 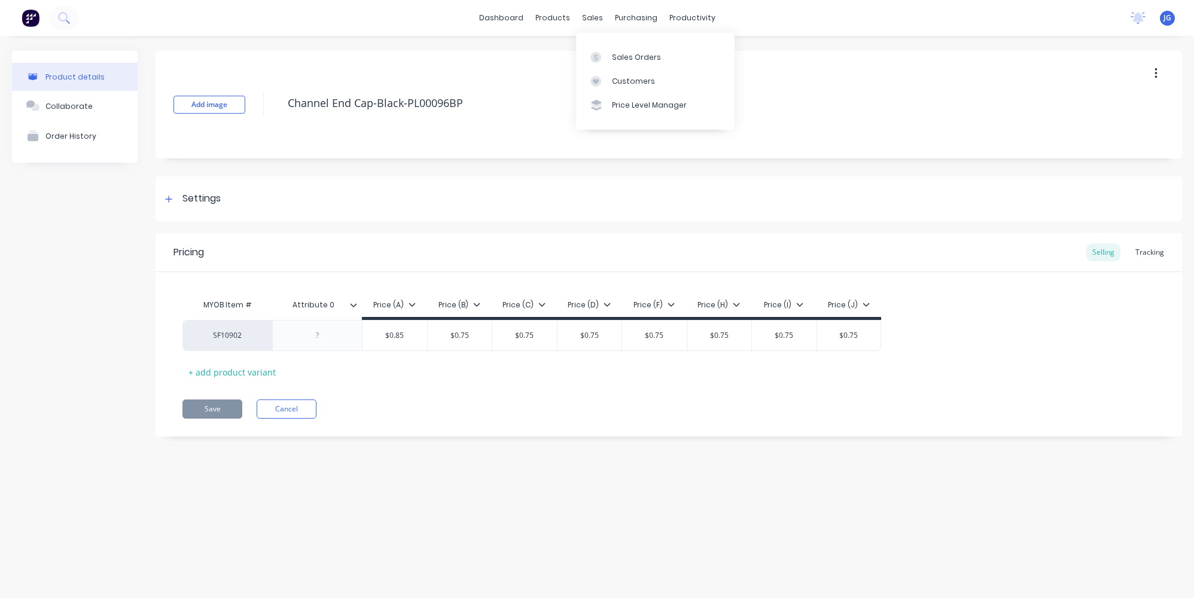 I want to click on button: Cancel, so click(x=286, y=409).